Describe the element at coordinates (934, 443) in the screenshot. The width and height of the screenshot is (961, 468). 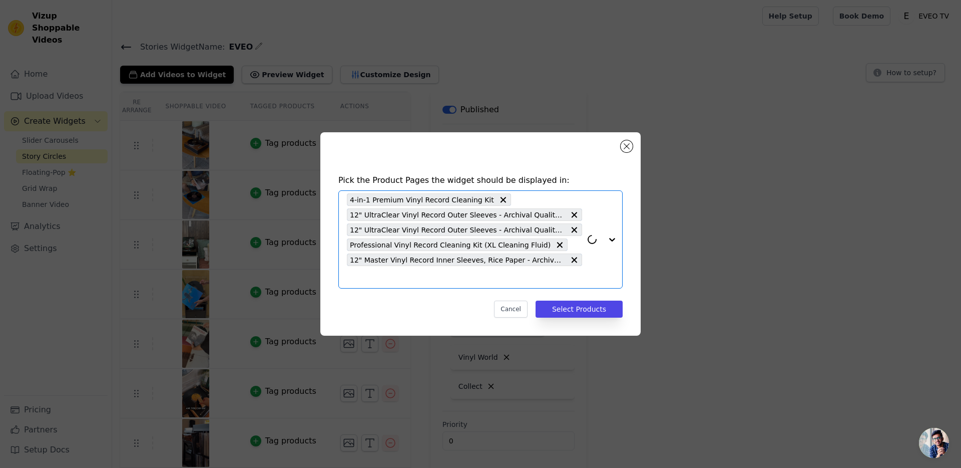
I see `div: Open chat` at that location.